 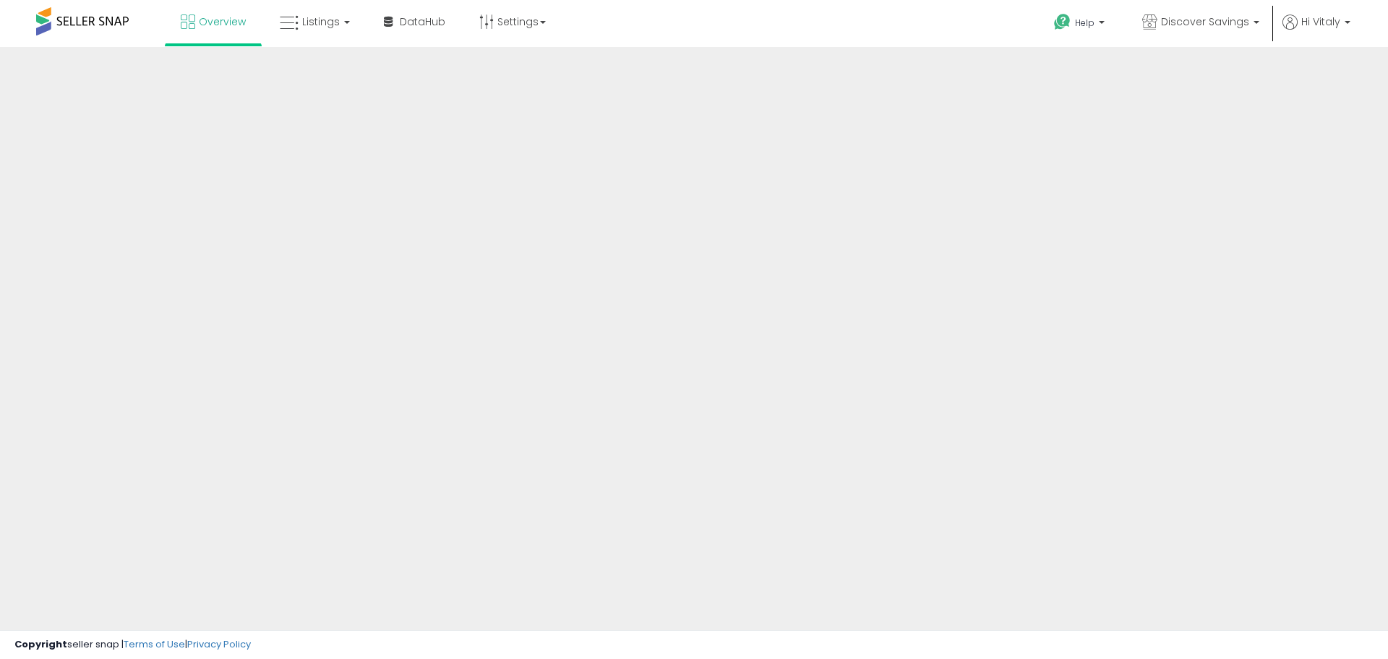 I want to click on span: Overview, so click(x=222, y=22).